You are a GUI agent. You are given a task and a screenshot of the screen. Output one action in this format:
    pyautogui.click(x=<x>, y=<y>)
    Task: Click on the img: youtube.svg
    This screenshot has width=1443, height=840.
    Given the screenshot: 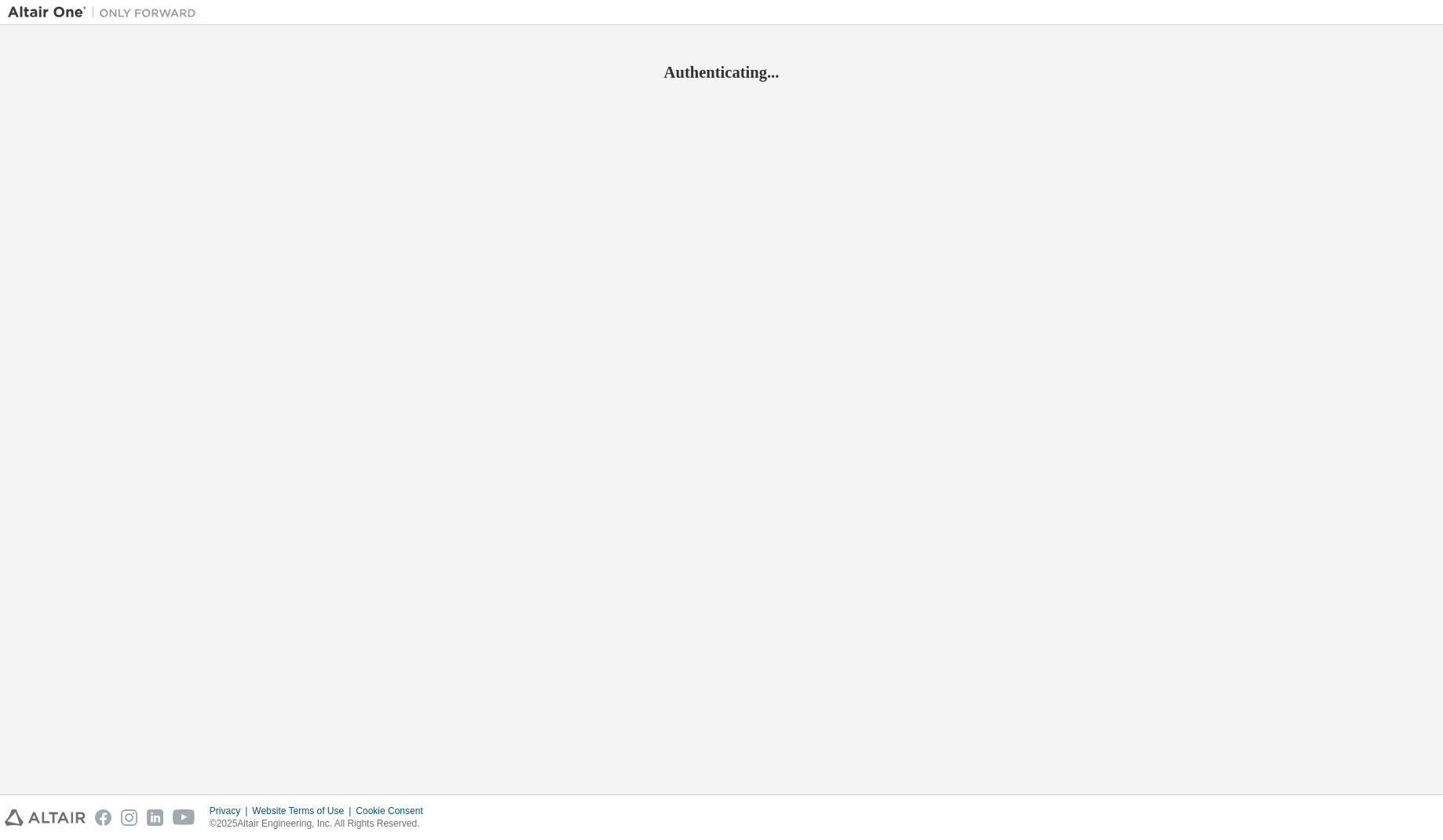 What is the action you would take?
    pyautogui.click(x=183, y=817)
    